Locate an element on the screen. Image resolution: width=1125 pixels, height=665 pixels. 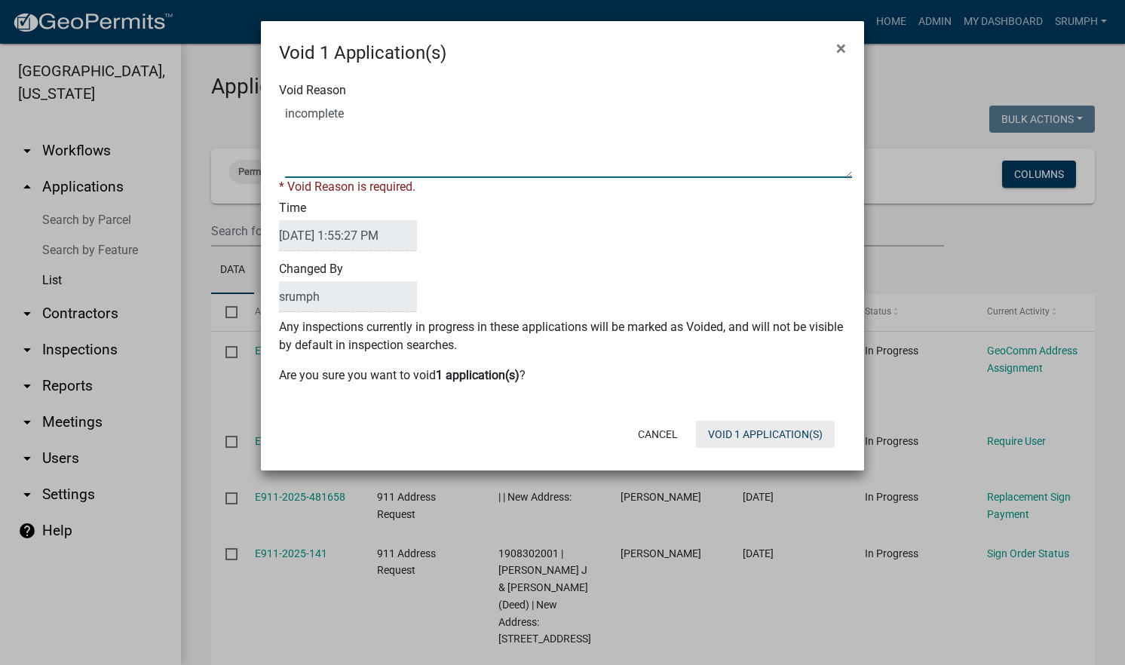
input: BulkActionUser is located at coordinates (348, 296).